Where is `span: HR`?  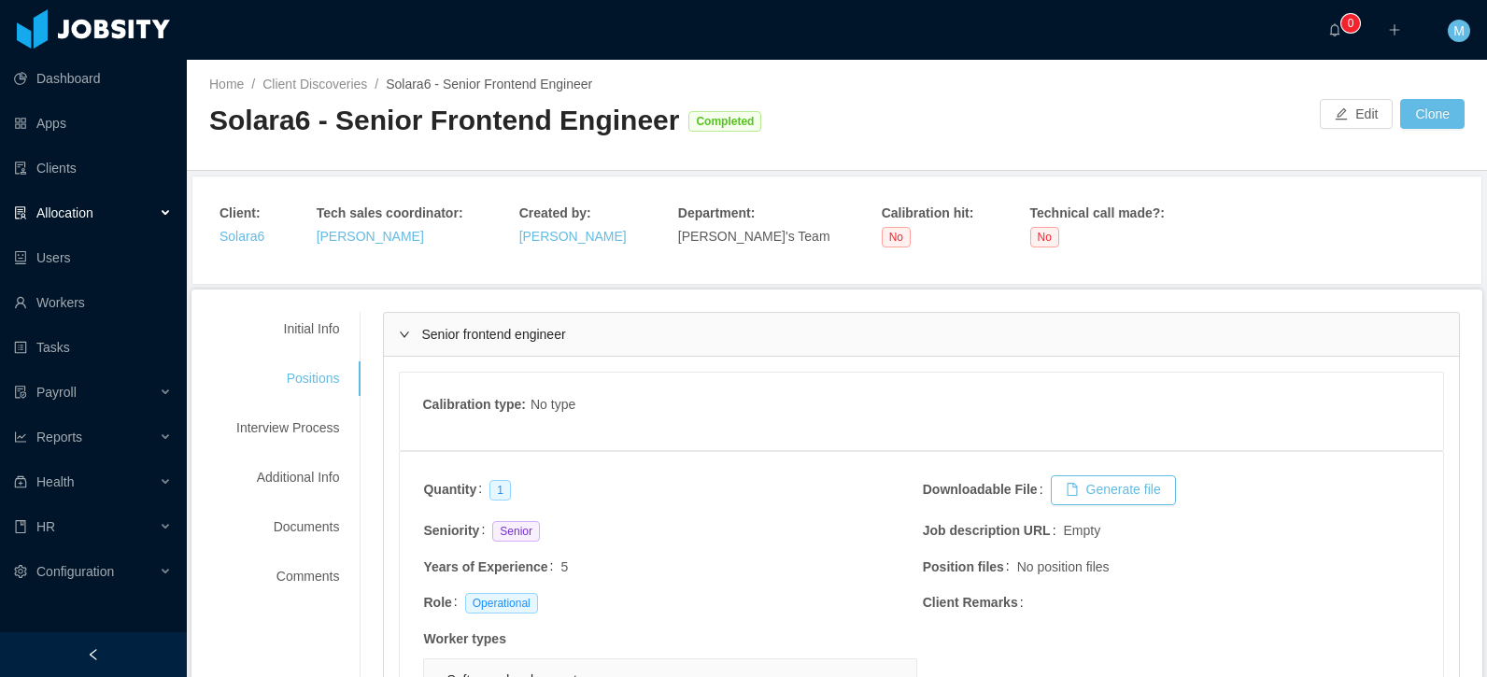
span: HR is located at coordinates (46, 527).